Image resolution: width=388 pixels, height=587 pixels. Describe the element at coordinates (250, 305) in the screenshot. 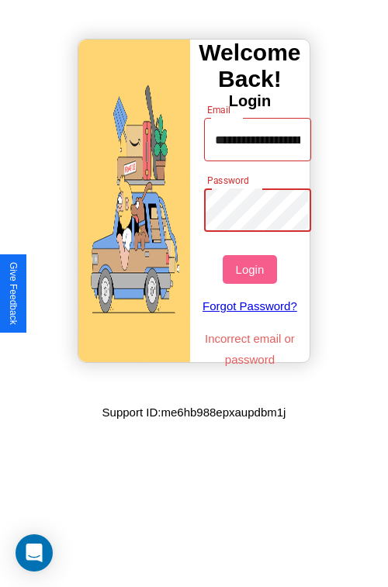

I see `a: Forgot Password?` at that location.